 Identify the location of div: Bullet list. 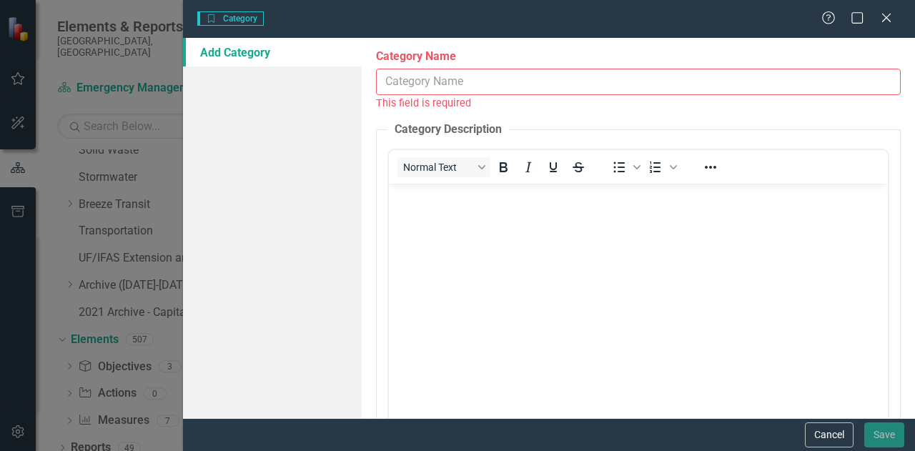
(626, 167).